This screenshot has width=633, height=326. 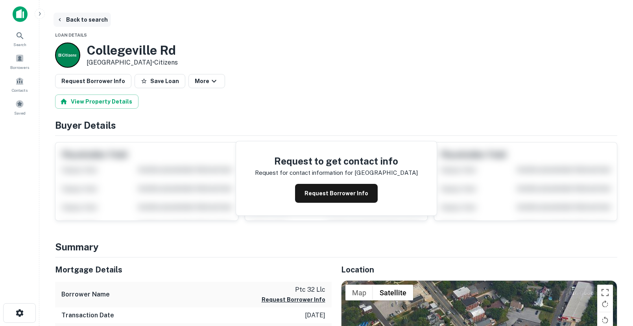 I want to click on button: Show street map, so click(x=359, y=292).